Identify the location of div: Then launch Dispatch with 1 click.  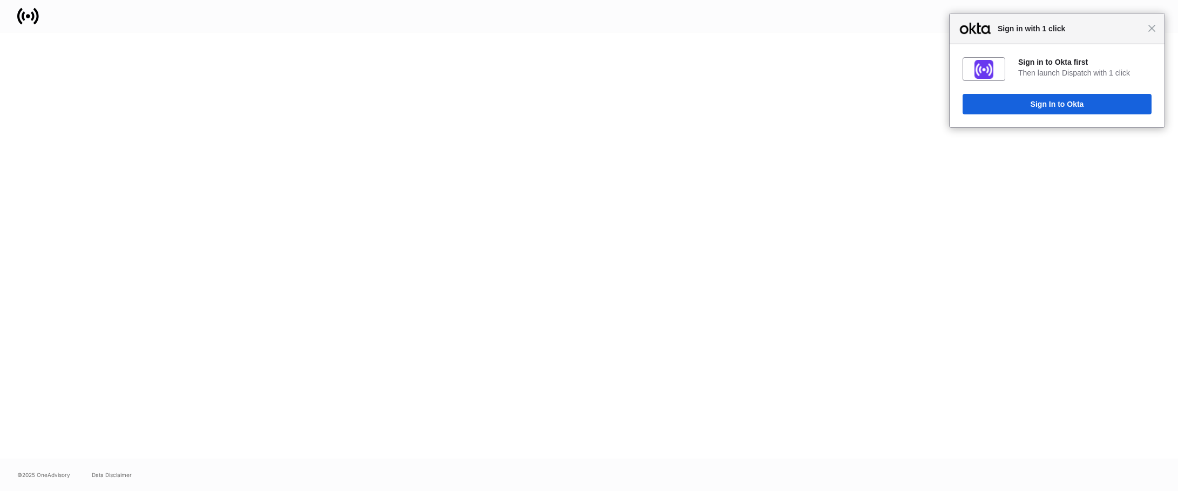
(1085, 73).